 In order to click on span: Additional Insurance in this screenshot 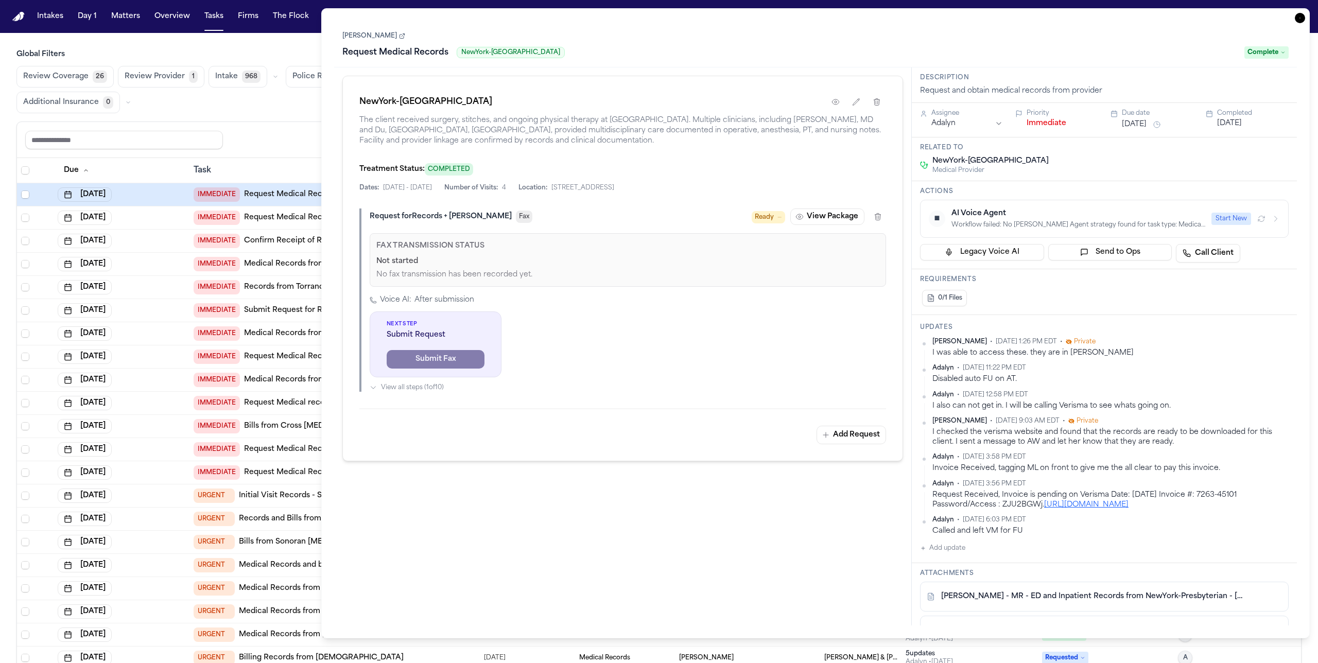, I will do `click(61, 102)`.